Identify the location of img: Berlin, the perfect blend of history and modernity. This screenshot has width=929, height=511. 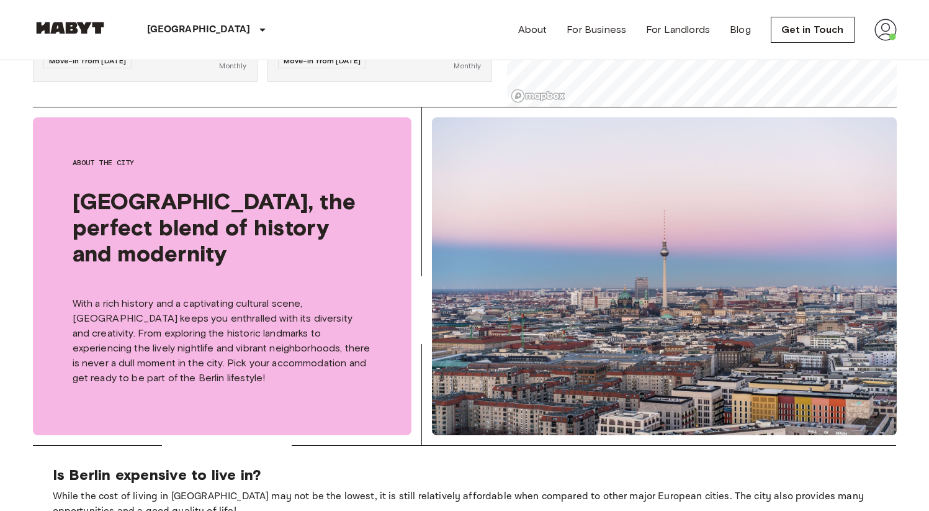
(665, 276).